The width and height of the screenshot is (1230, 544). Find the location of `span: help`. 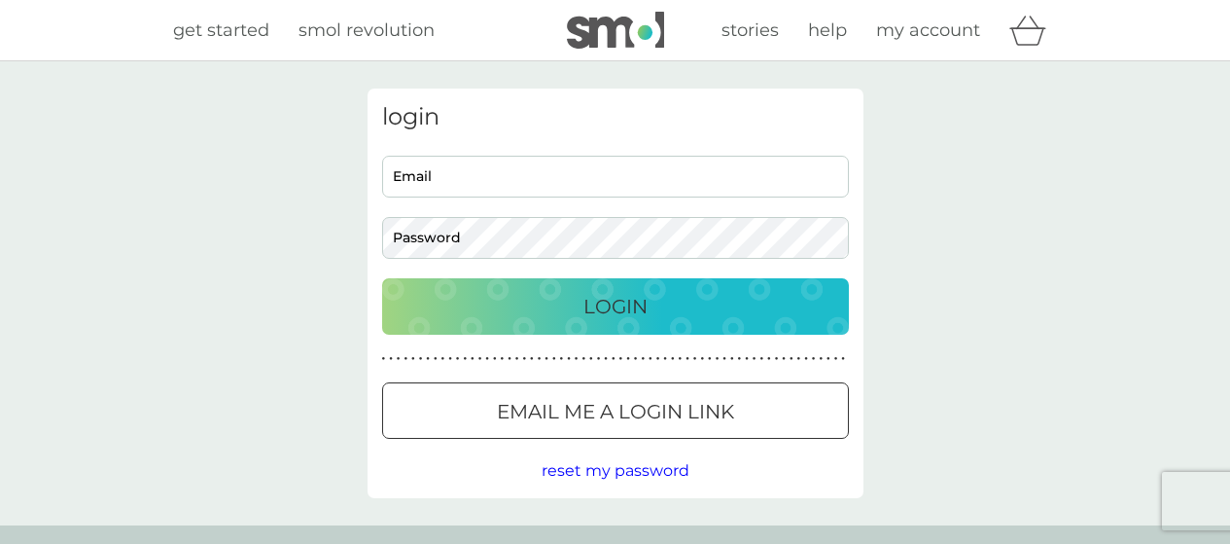

span: help is located at coordinates (828, 30).